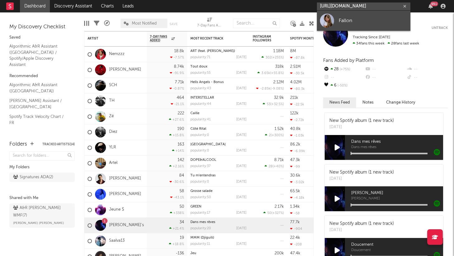 The image size is (454, 256). I want to click on div: 18.8k, so click(179, 51).